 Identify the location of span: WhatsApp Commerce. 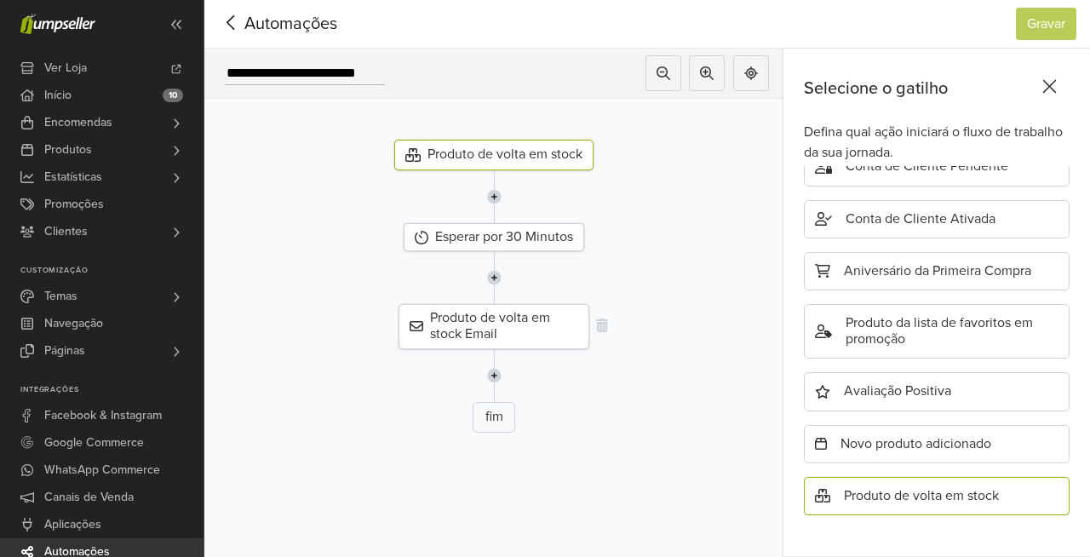
(102, 470).